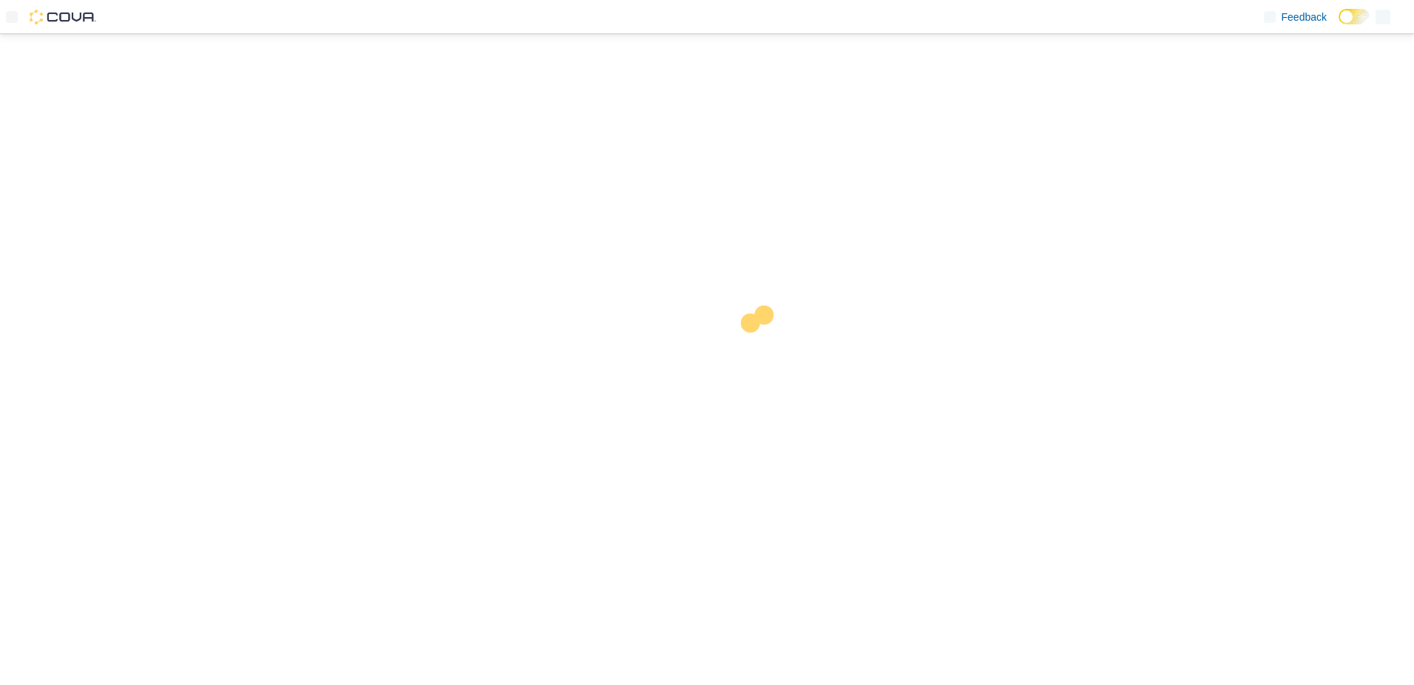 The width and height of the screenshot is (1414, 685). Describe the element at coordinates (1355, 16) in the screenshot. I see `input: Dark Mode` at that location.